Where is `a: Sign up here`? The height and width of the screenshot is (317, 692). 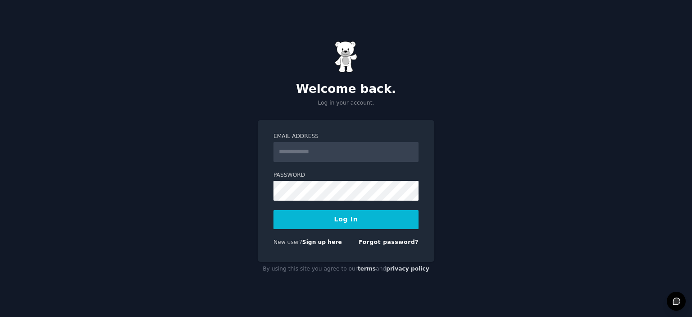 a: Sign up here is located at coordinates (322, 242).